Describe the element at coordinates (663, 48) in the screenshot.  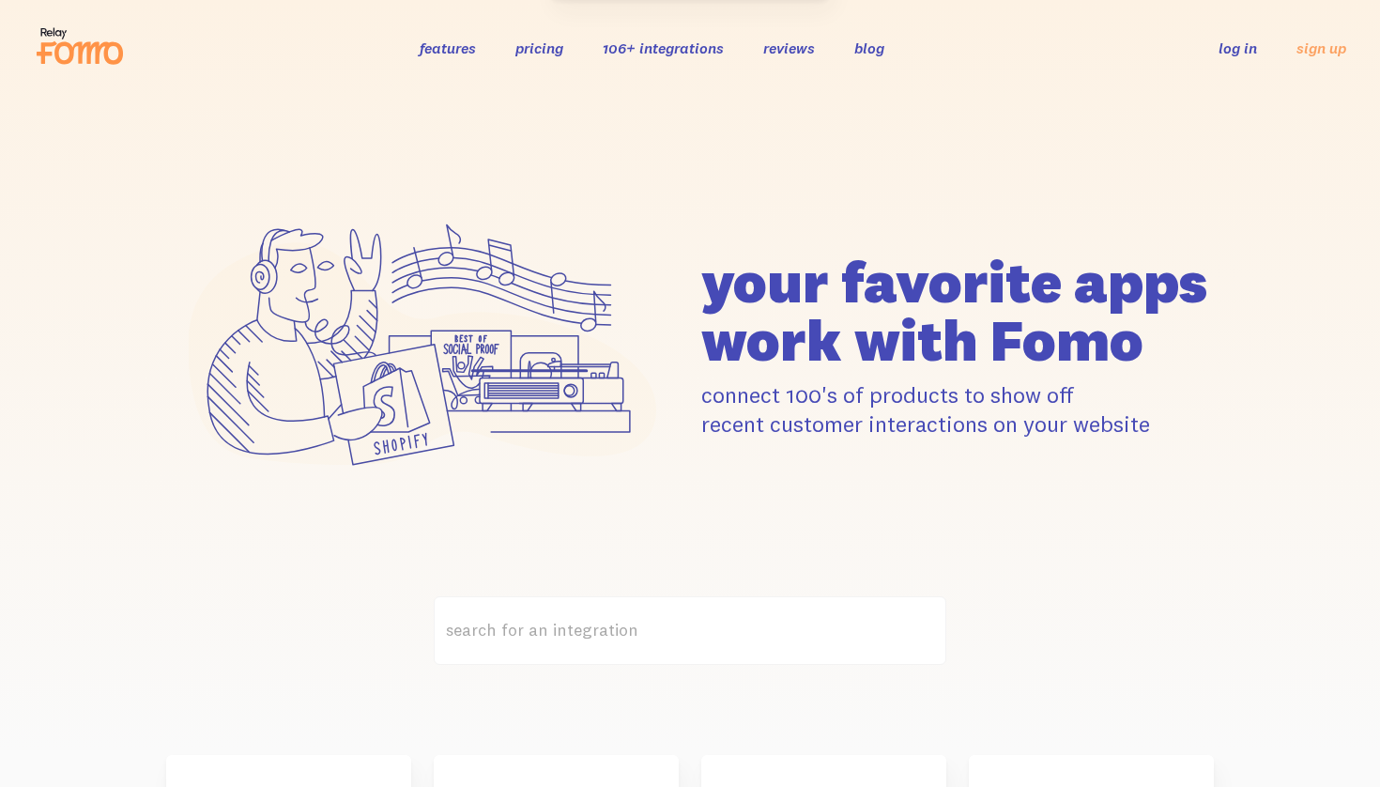
I see `a: 106+ integrations` at that location.